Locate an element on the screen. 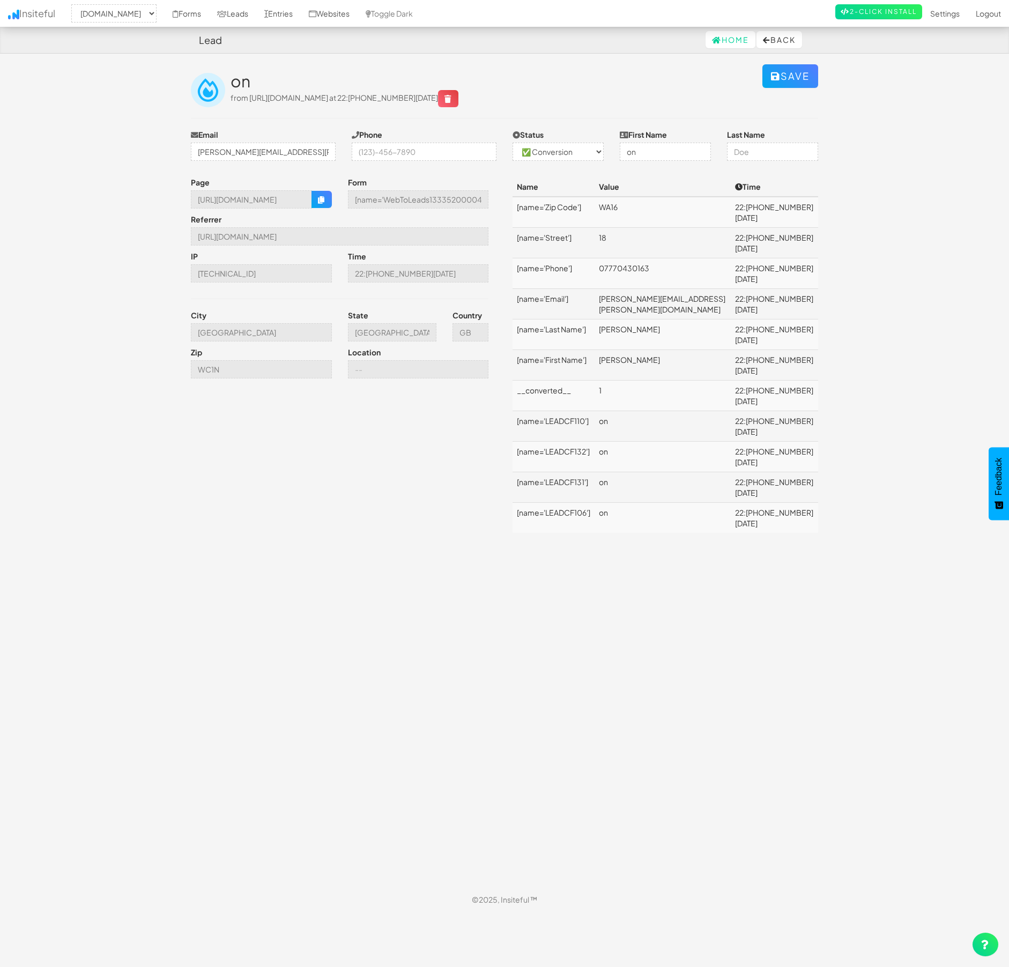 The height and width of the screenshot is (967, 1009). button: Save is located at coordinates (790, 76).